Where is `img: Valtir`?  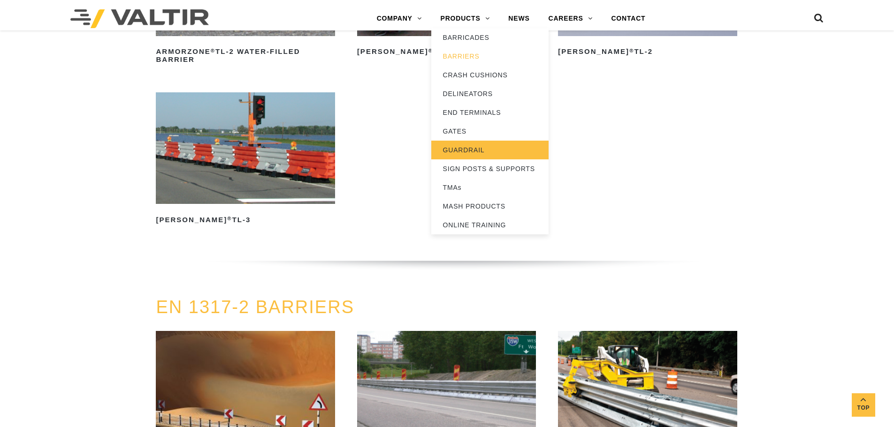
img: Valtir is located at coordinates (139, 19).